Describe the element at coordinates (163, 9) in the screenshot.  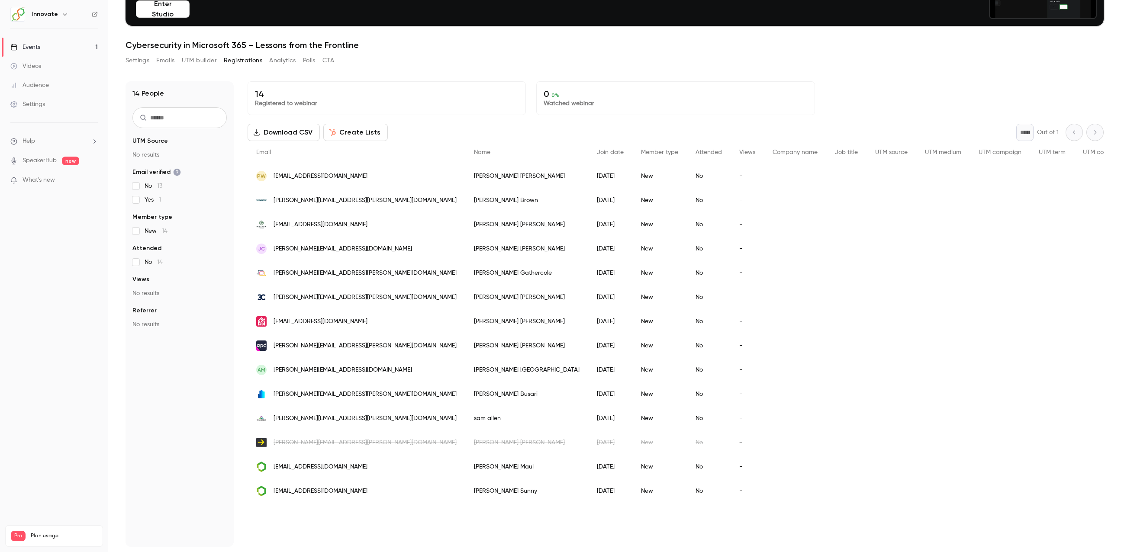
I see `button: Enter Studio` at that location.